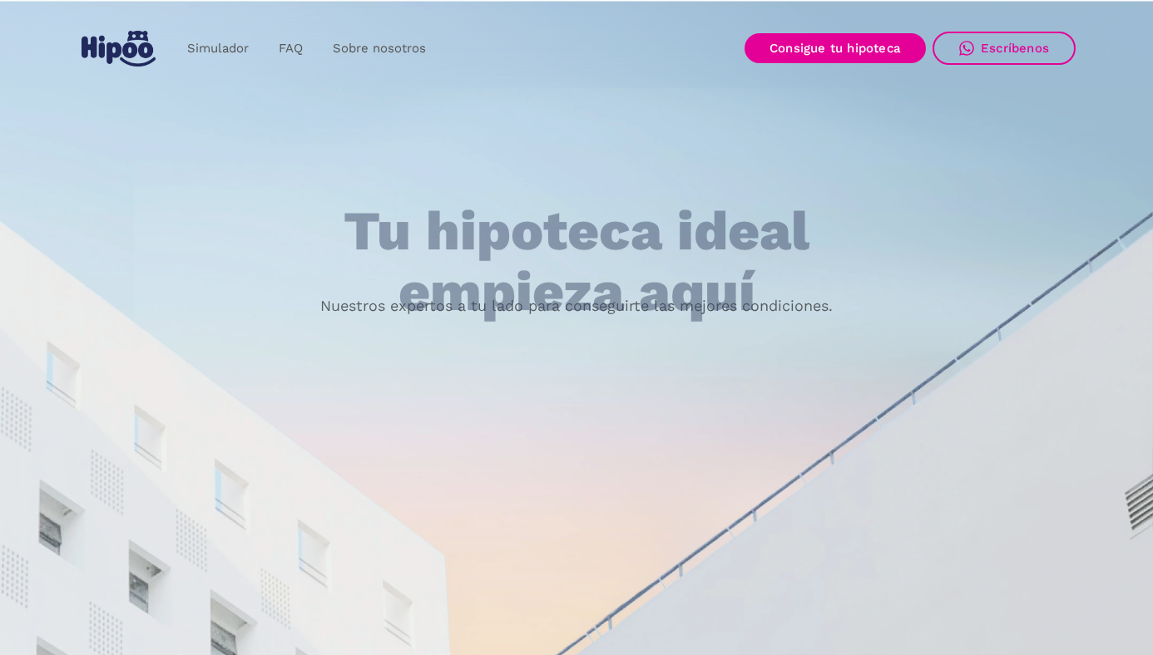  I want to click on a: FAQ, so click(290, 48).